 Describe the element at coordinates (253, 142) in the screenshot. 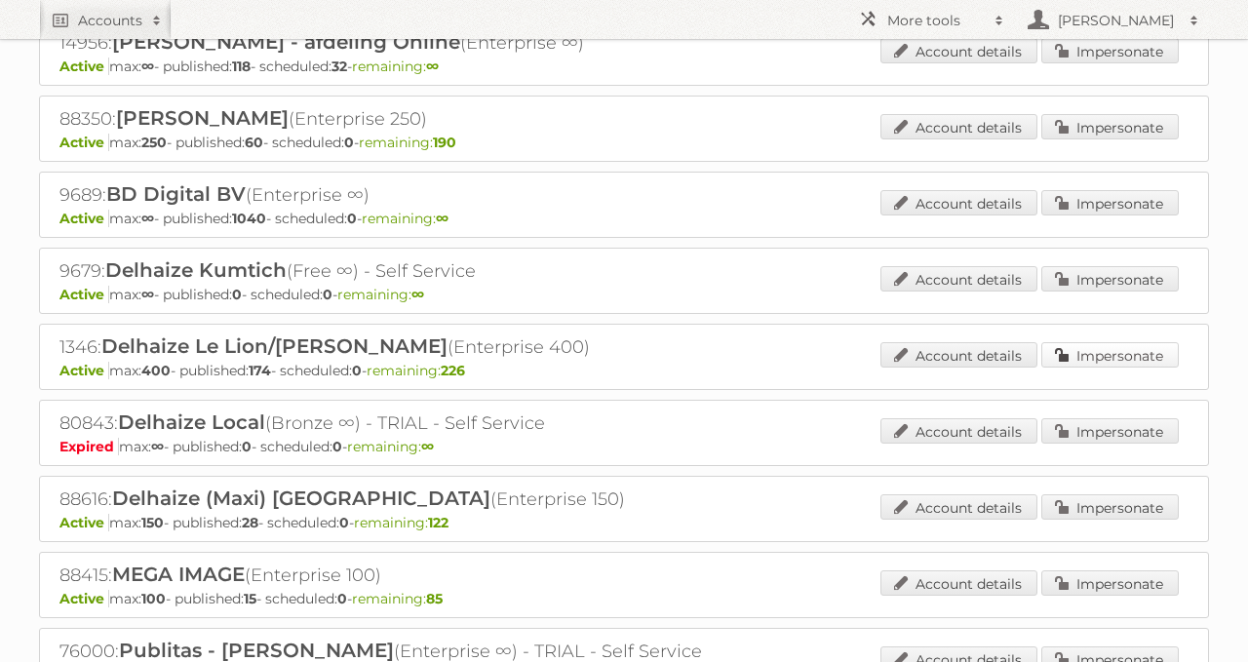

I see `strong: 60` at that location.